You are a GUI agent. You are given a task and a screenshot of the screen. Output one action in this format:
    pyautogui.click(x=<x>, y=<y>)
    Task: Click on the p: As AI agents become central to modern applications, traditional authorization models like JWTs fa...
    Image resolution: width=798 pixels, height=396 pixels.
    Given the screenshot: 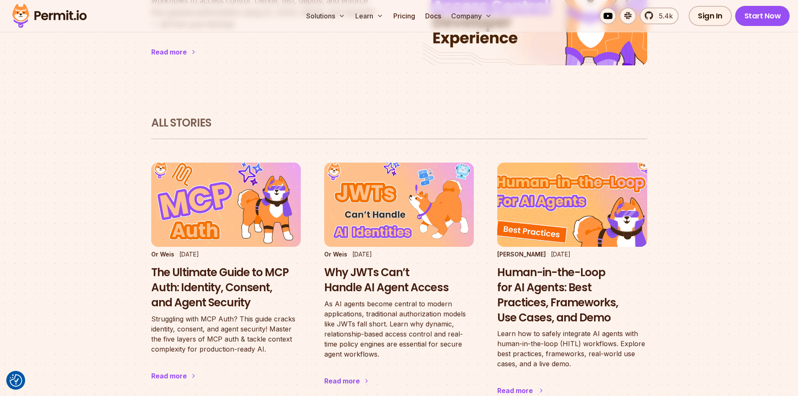 What is the action you would take?
    pyautogui.click(x=399, y=329)
    